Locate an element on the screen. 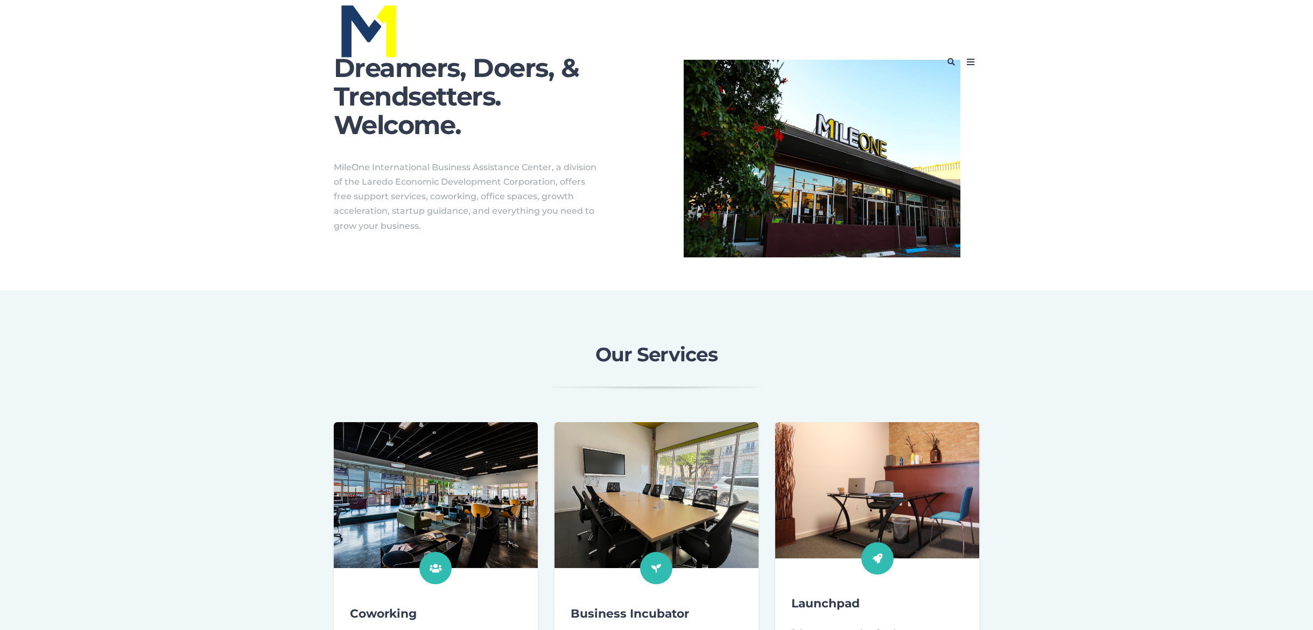 The height and width of the screenshot is (630, 1313). h1: Dreamers, Doers, & Trendsetters. Welcome. is located at coordinates (482, 96).